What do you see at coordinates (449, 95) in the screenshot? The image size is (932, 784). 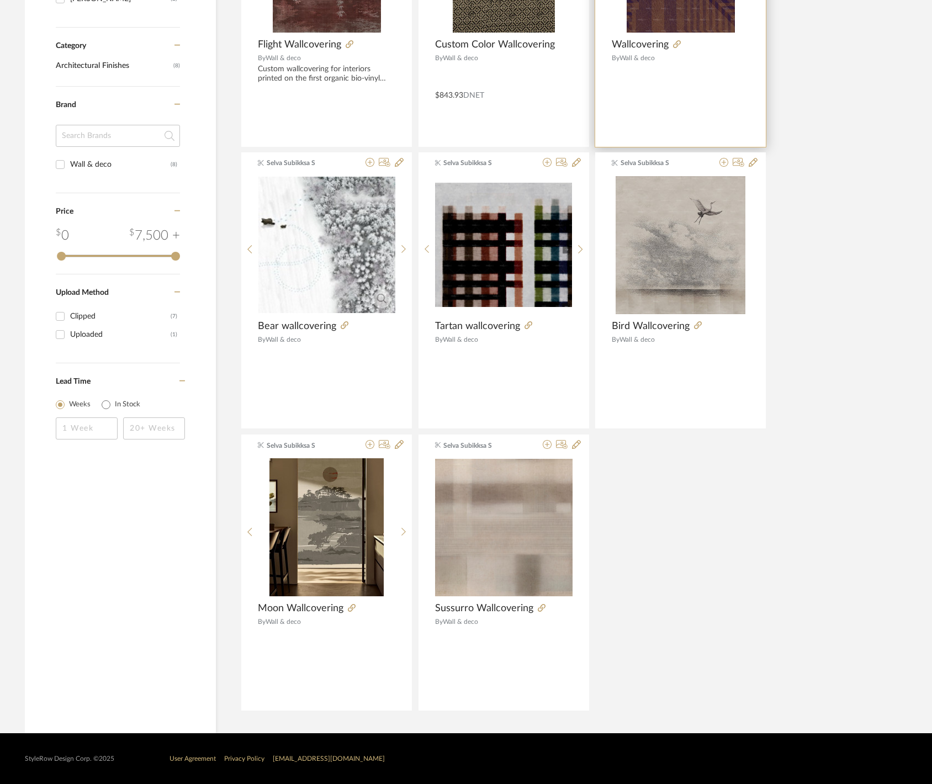 I see `span: $843.93` at bounding box center [449, 95].